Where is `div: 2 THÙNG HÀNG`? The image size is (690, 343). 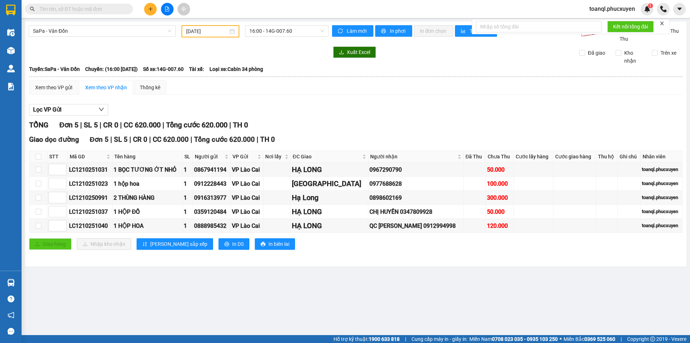
div: 2 THÙNG HÀNG is located at coordinates (147, 197).